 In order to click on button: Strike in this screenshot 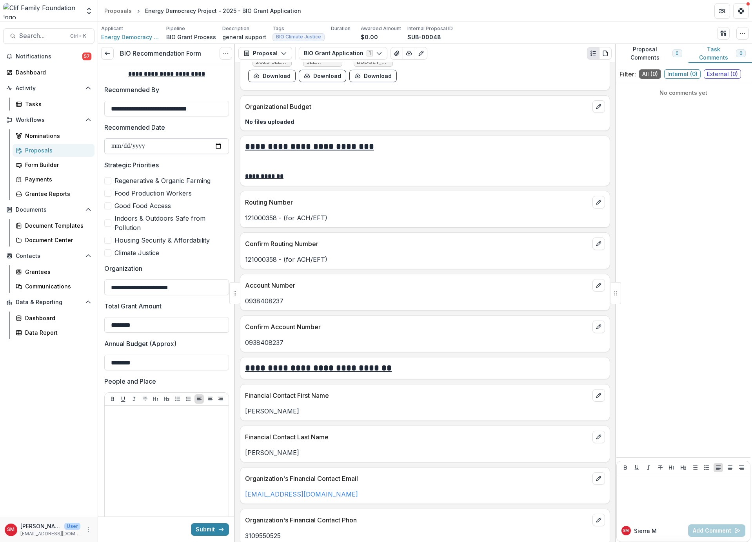, I will do `click(145, 399)`.